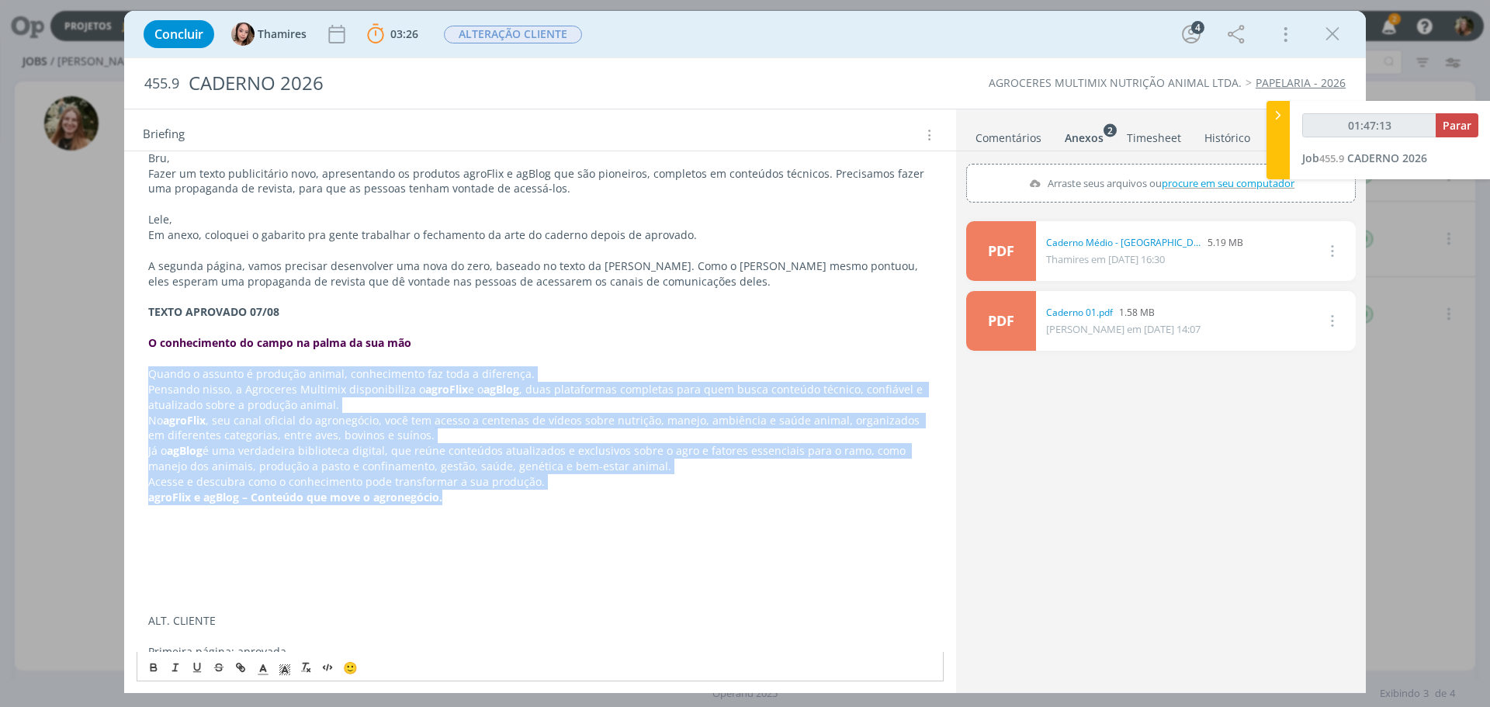 This screenshot has width=1490, height=707. What do you see at coordinates (1110, 130) in the screenshot?
I see `sup: 2` at bounding box center [1110, 130].